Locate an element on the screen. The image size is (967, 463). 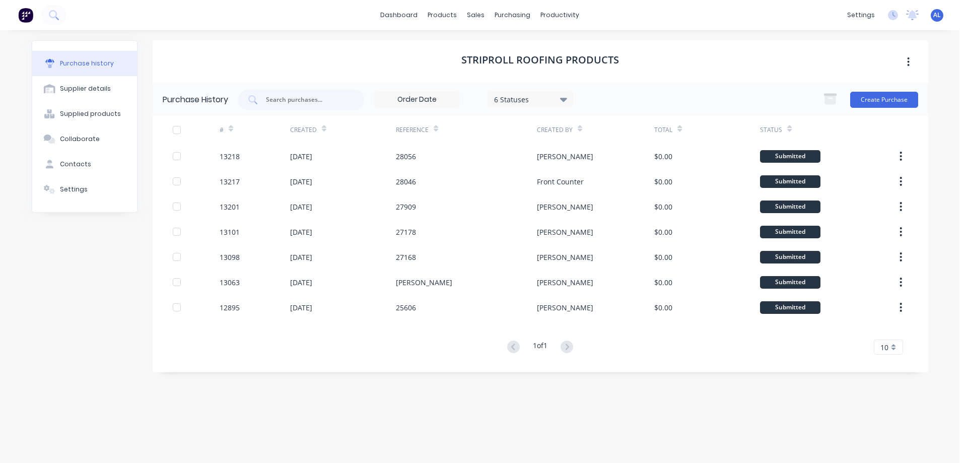
div: 13201 is located at coordinates (230, 207).